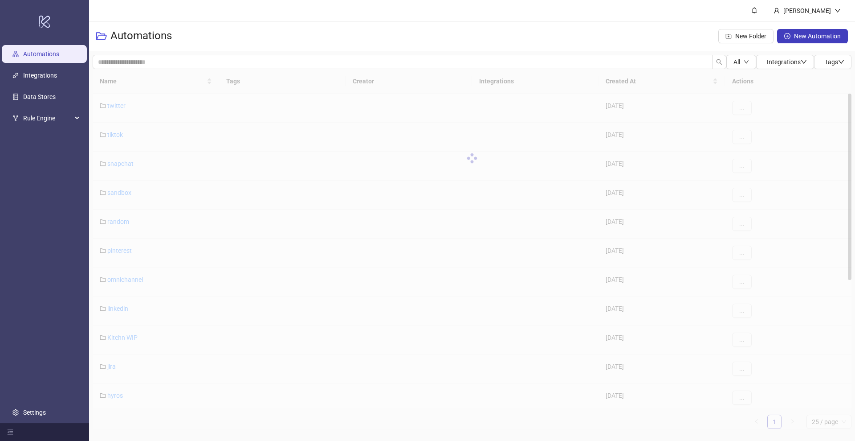  What do you see at coordinates (141, 36) in the screenshot?
I see `h3: Automations` at bounding box center [141, 36].